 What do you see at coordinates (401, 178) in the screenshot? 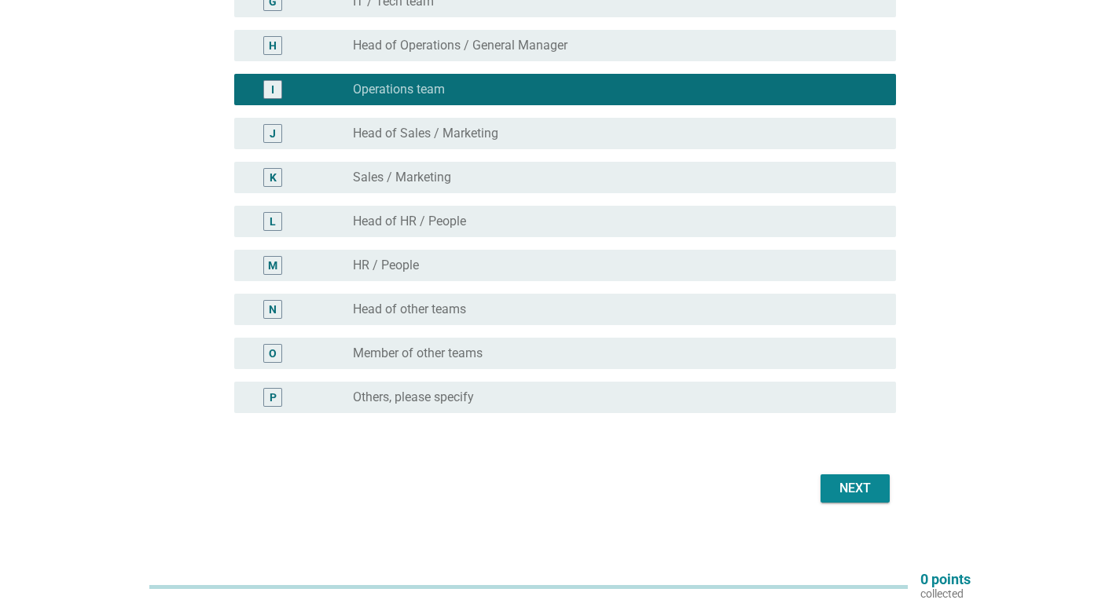
I see `label: Sales / Marketing` at bounding box center [401, 178].